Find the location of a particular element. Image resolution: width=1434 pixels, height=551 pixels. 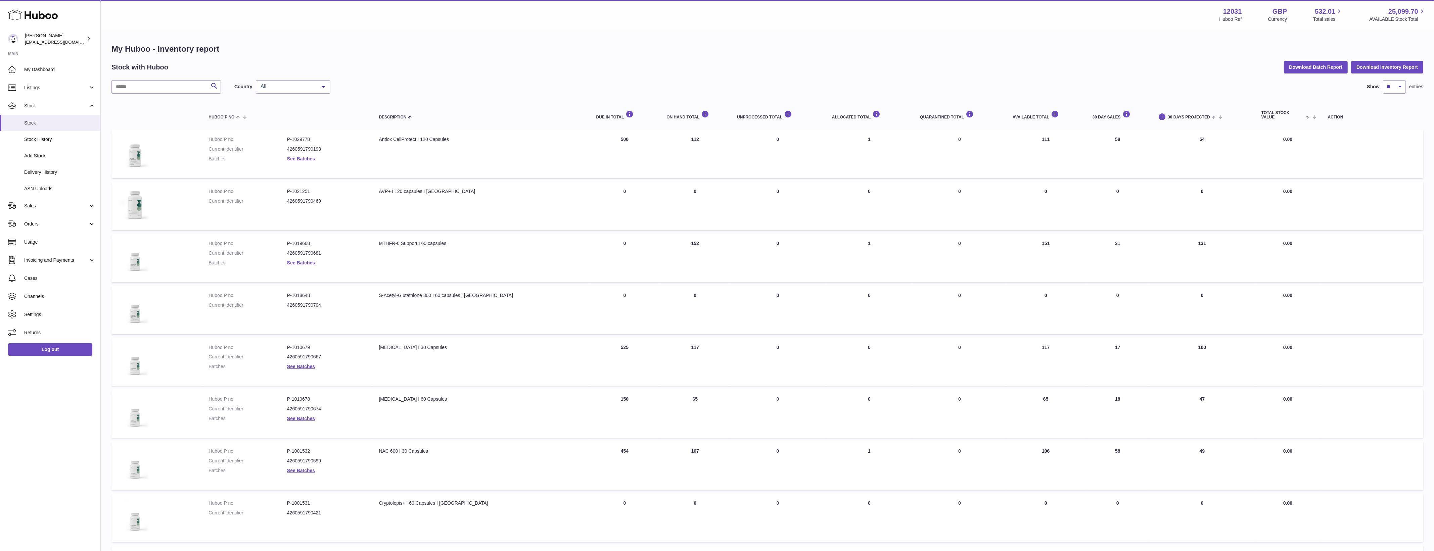

td: 100 is located at coordinates (1202, 362).